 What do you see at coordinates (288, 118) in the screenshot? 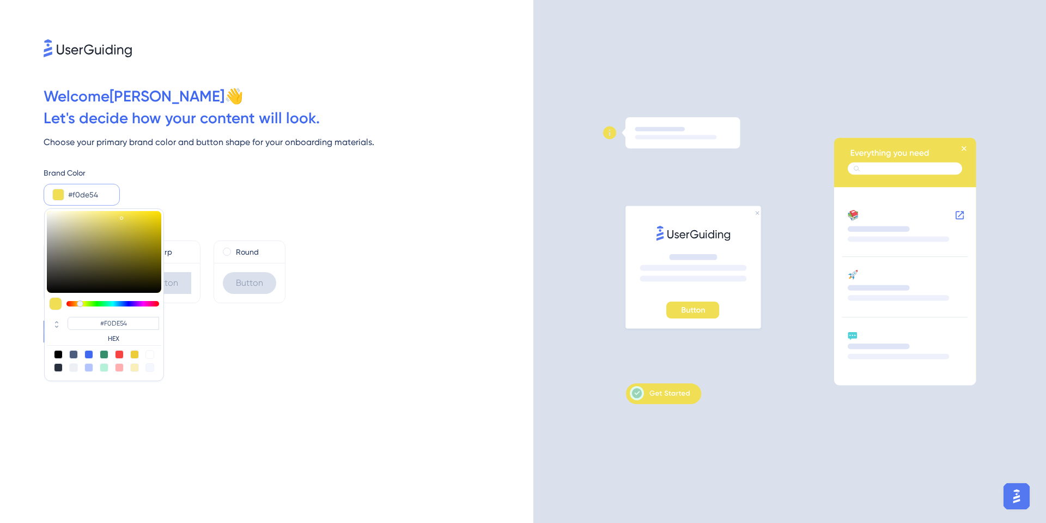
I see `div: Let ' s decide how your content will look.` at bounding box center [288, 118].